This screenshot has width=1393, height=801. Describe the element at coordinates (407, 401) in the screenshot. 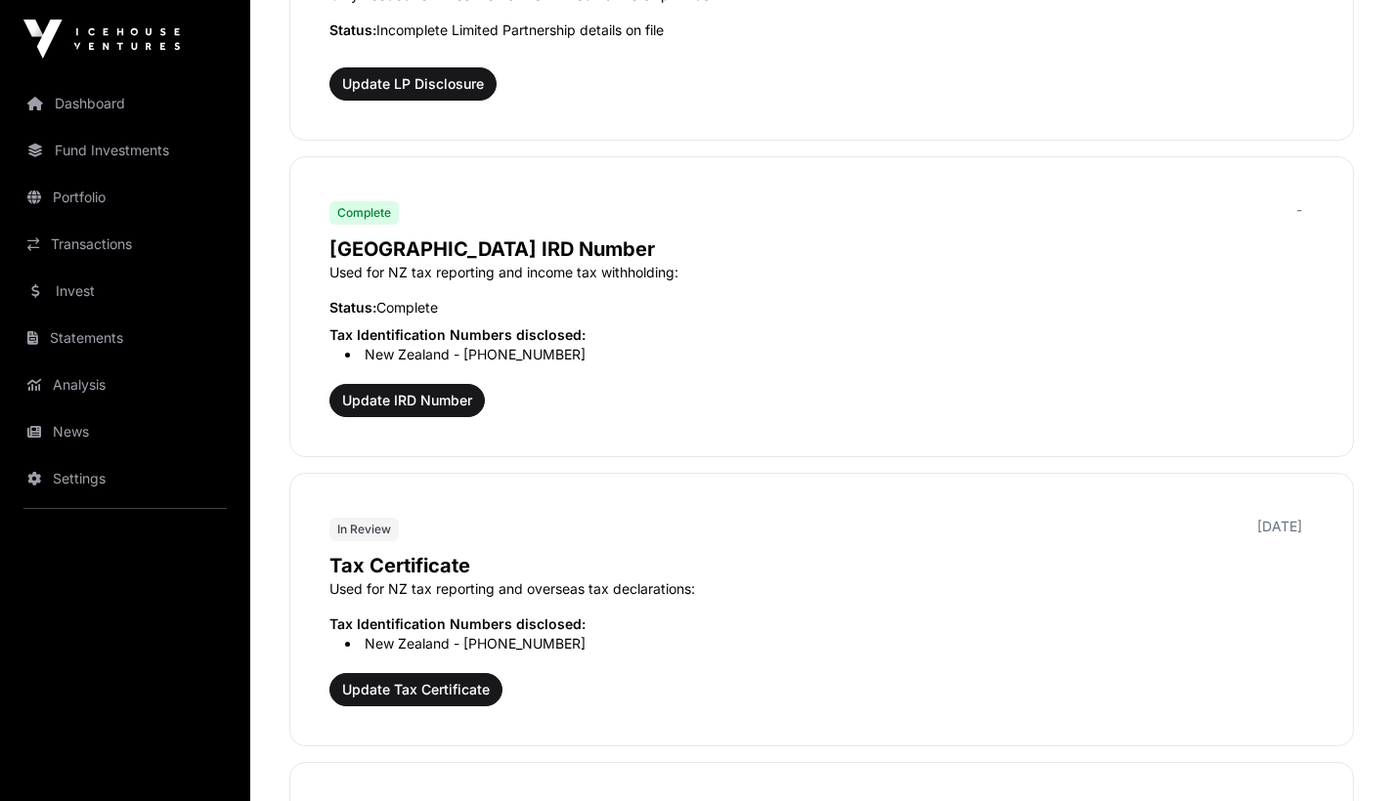

I see `span: Update IRD Number` at that location.